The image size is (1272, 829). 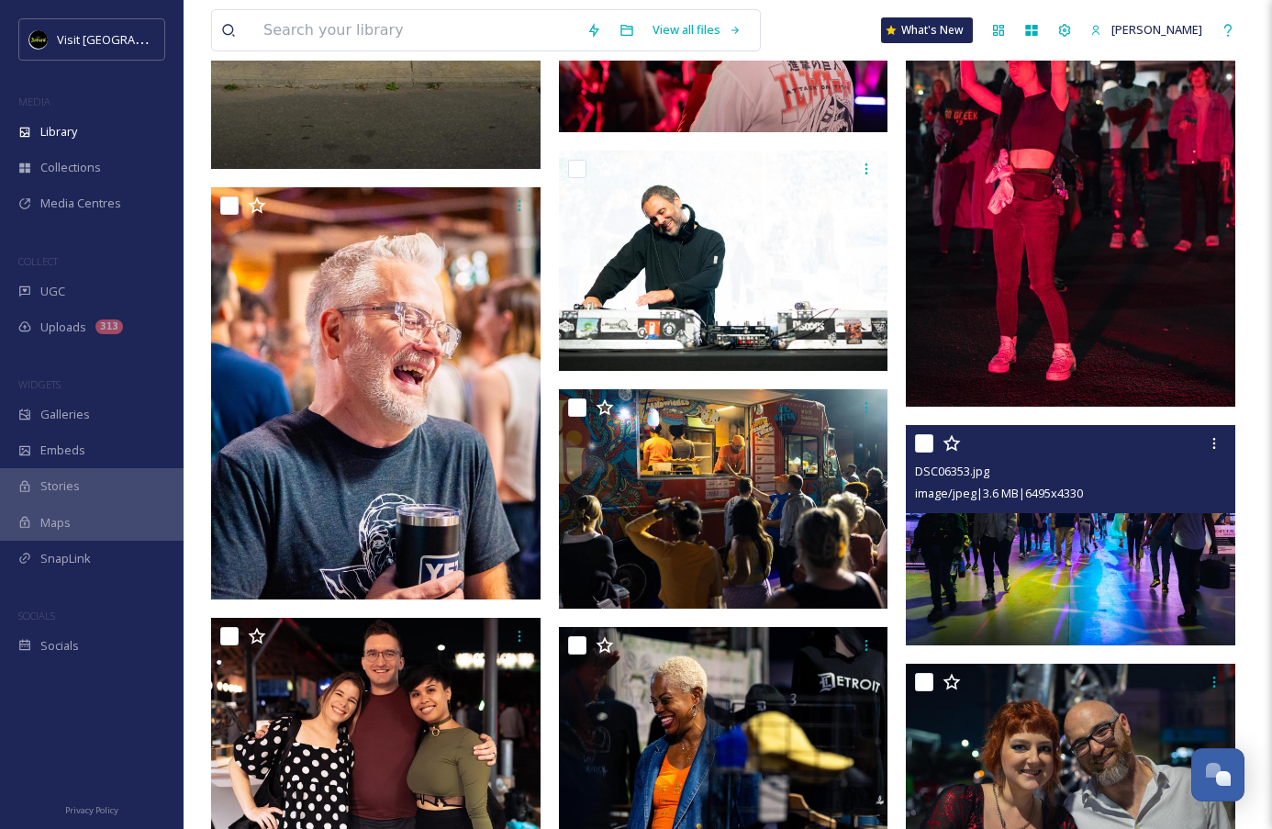 I want to click on img: DSC06356 (1).jpg, so click(x=723, y=261).